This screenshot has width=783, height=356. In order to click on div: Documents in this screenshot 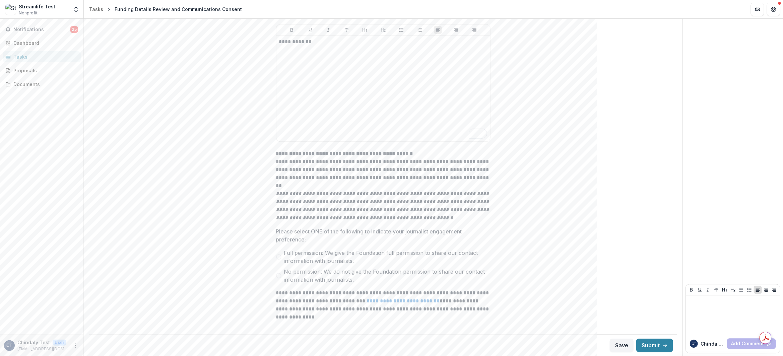, I will do `click(44, 84)`.